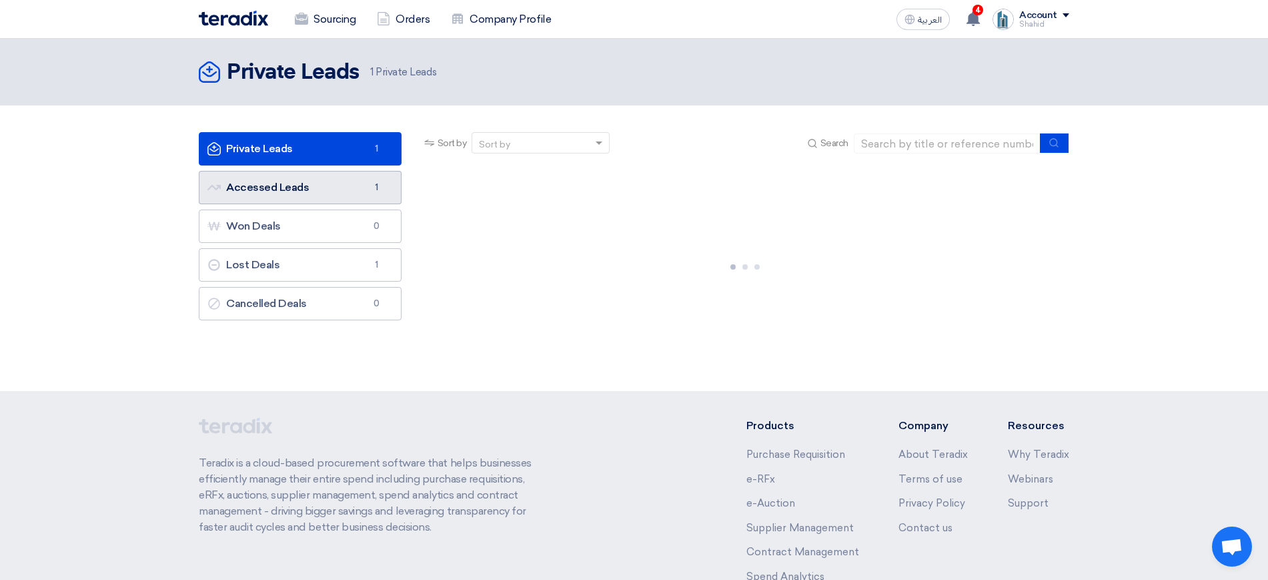  What do you see at coordinates (373, 495) in the screenshot?
I see `p: Teradix is a cloud-based procurement software that helps businesses efficiently manage their enti...` at bounding box center [373, 495].